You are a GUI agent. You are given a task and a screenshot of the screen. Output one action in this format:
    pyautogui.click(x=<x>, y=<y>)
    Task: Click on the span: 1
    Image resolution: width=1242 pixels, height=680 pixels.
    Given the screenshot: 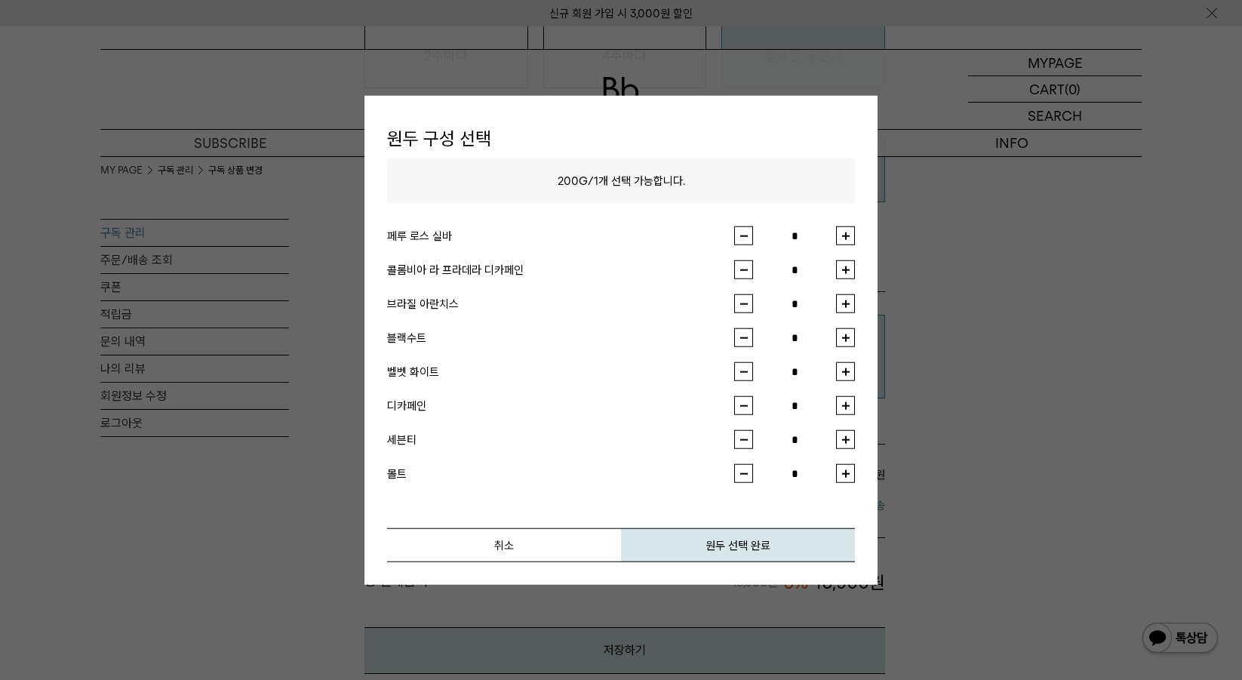 What is the action you would take?
    pyautogui.click(x=596, y=181)
    